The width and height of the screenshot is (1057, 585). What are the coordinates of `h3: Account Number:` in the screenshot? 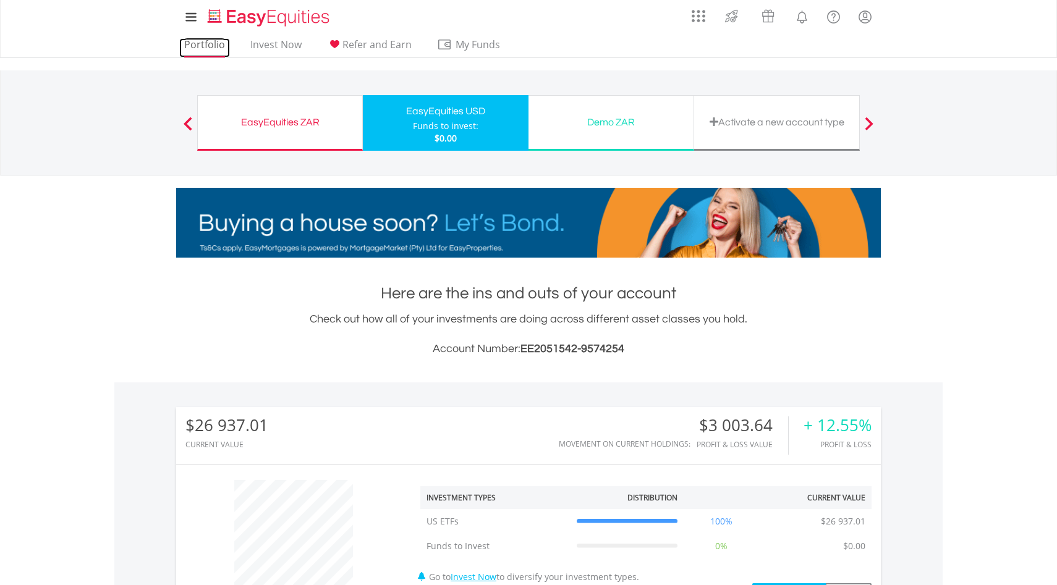 It's located at (529, 349).